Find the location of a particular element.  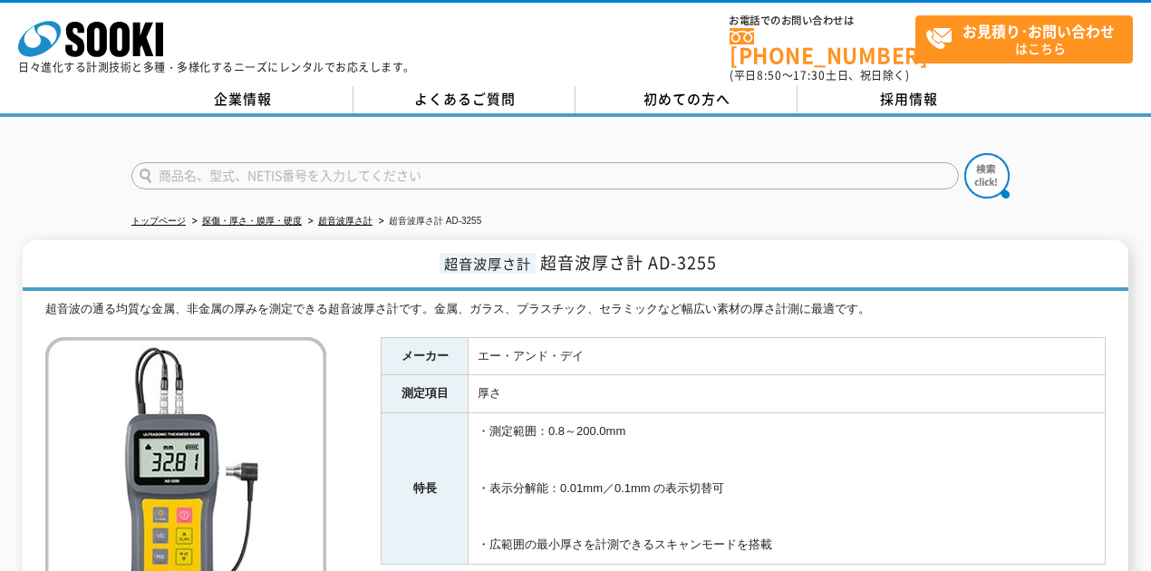

a: 初めての方へ is located at coordinates (686, 100).